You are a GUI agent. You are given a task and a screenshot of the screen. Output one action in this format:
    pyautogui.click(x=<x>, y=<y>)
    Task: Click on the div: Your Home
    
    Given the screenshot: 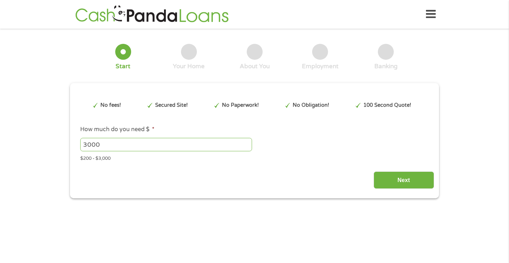 What is the action you would take?
    pyautogui.click(x=189, y=66)
    